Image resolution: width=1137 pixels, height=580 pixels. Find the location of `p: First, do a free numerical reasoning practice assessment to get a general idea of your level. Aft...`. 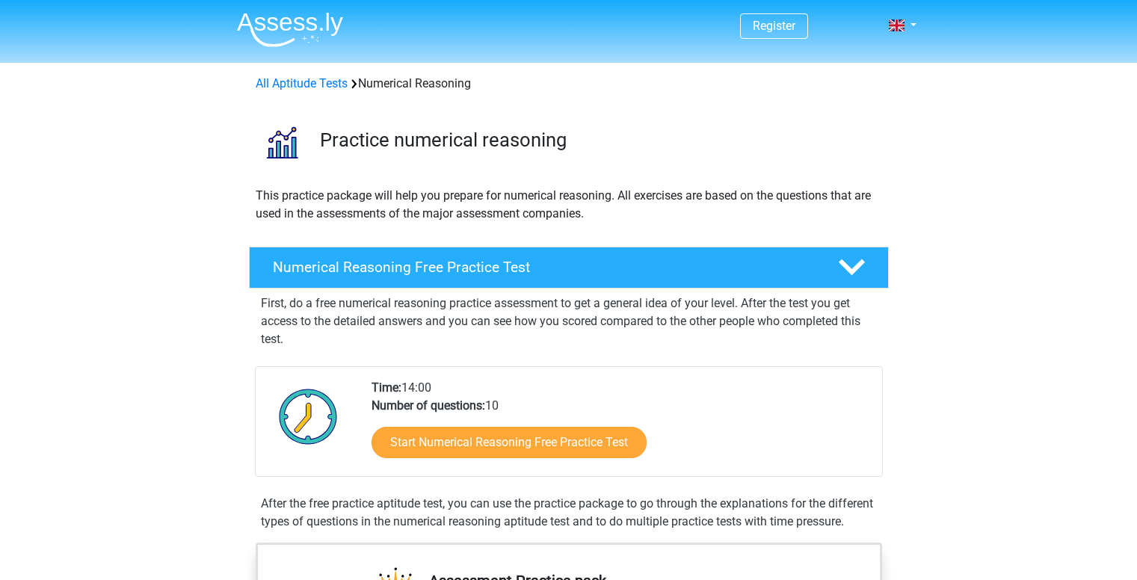

p: First, do a free numerical reasoning practice assessment to get a general idea of your level. Aft... is located at coordinates (569, 321).